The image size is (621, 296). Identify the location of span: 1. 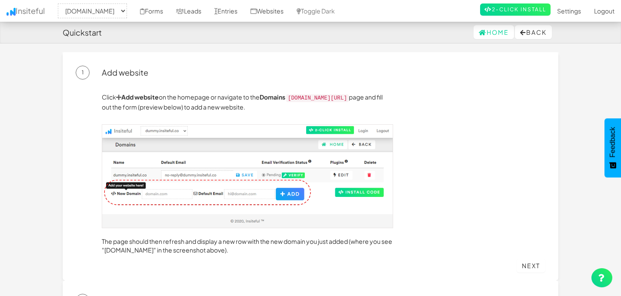
(83, 73).